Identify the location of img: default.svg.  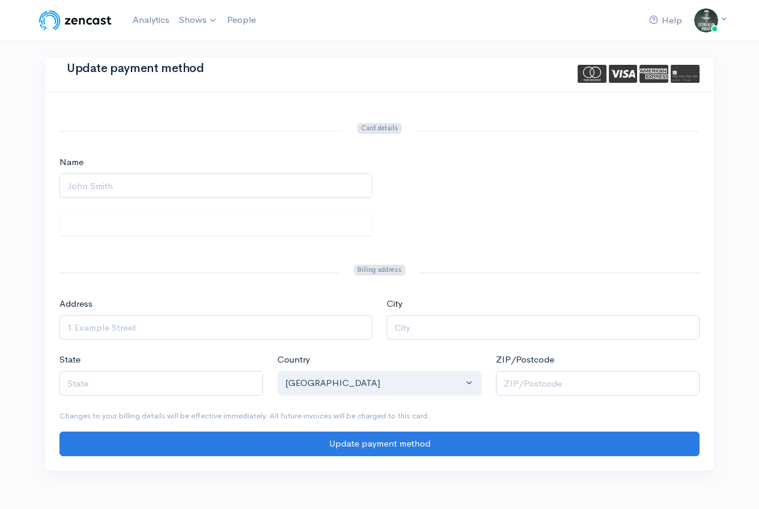
(685, 74).